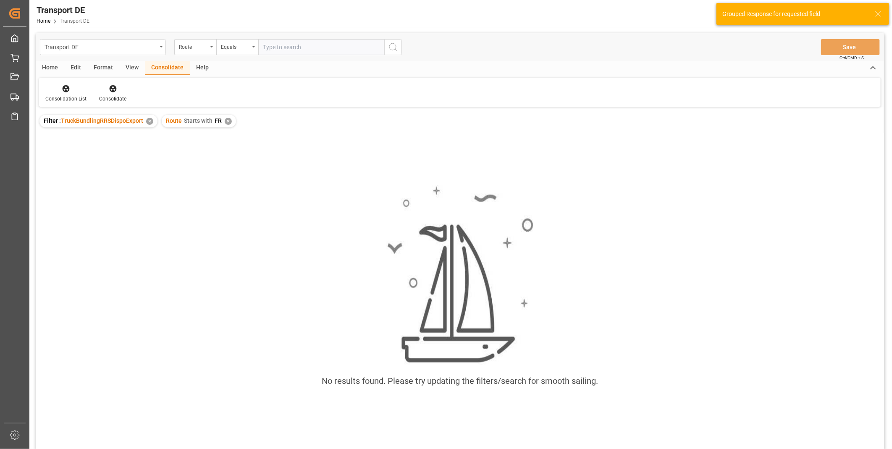 Image resolution: width=892 pixels, height=449 pixels. I want to click on span: Filter :, so click(52, 121).